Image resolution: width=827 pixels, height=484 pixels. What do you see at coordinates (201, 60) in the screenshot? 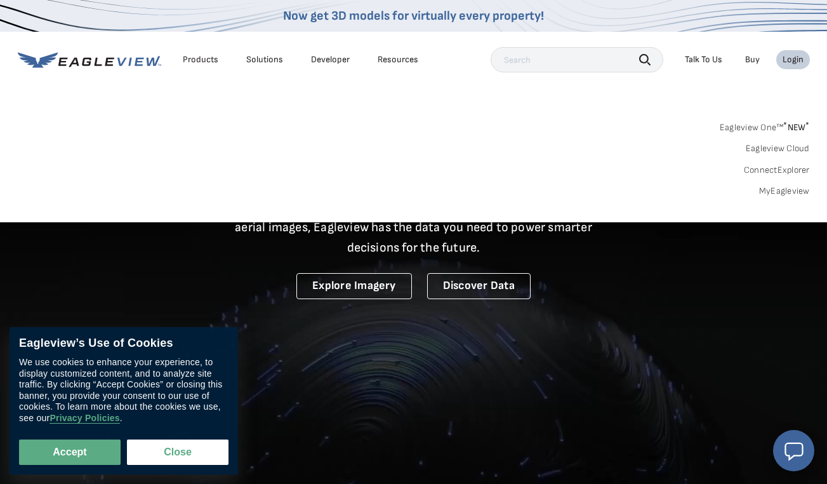
I see `div: Products` at bounding box center [201, 60].